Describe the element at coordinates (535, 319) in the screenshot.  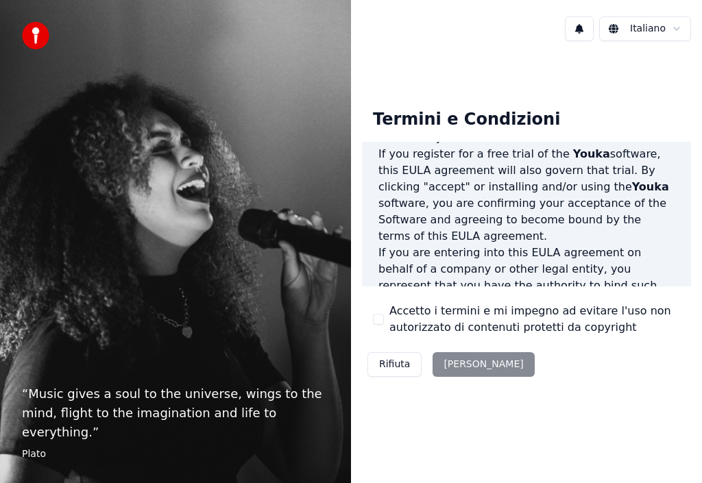
I see `label: Accetto i termini e mi impegno ad evitare l'uso non autorizzato di contenuti protetti da copyright` at that location.